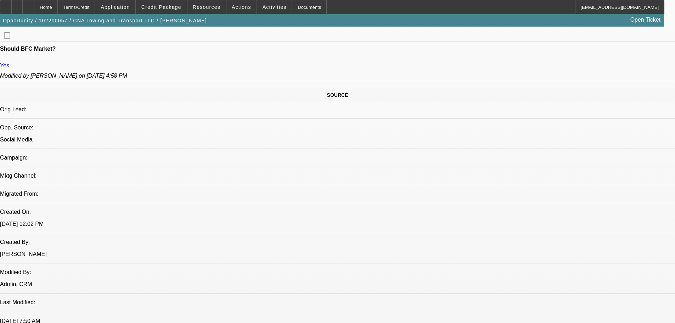 The height and width of the screenshot is (323, 675). I want to click on button: Resources, so click(207, 7).